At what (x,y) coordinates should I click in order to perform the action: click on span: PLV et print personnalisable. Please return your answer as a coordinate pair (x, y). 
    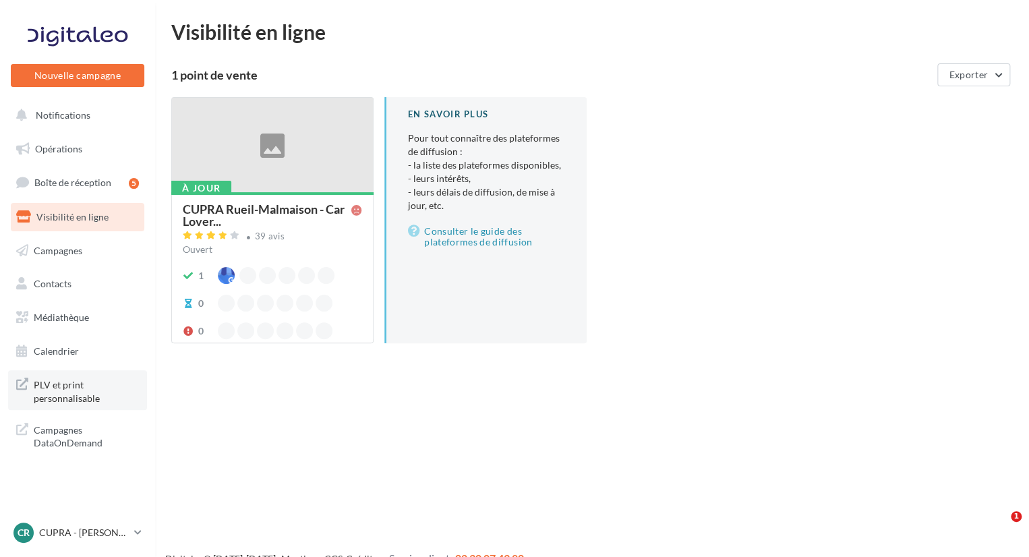
    Looking at the image, I should click on (86, 390).